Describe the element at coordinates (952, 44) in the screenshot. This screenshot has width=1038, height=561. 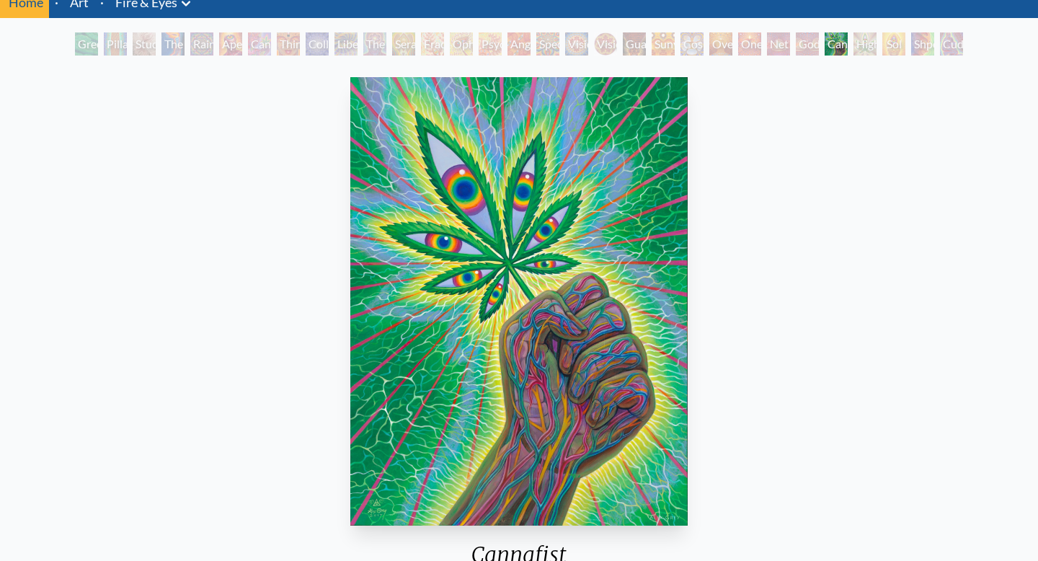
I see `div: Cuddle` at that location.